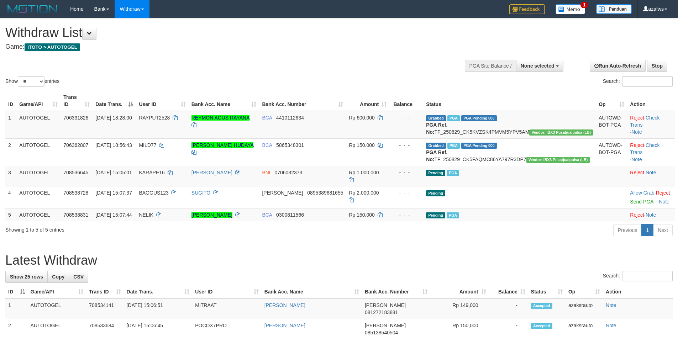  What do you see at coordinates (147, 145) in the screenshot?
I see `span: MILD77` at bounding box center [147, 145].